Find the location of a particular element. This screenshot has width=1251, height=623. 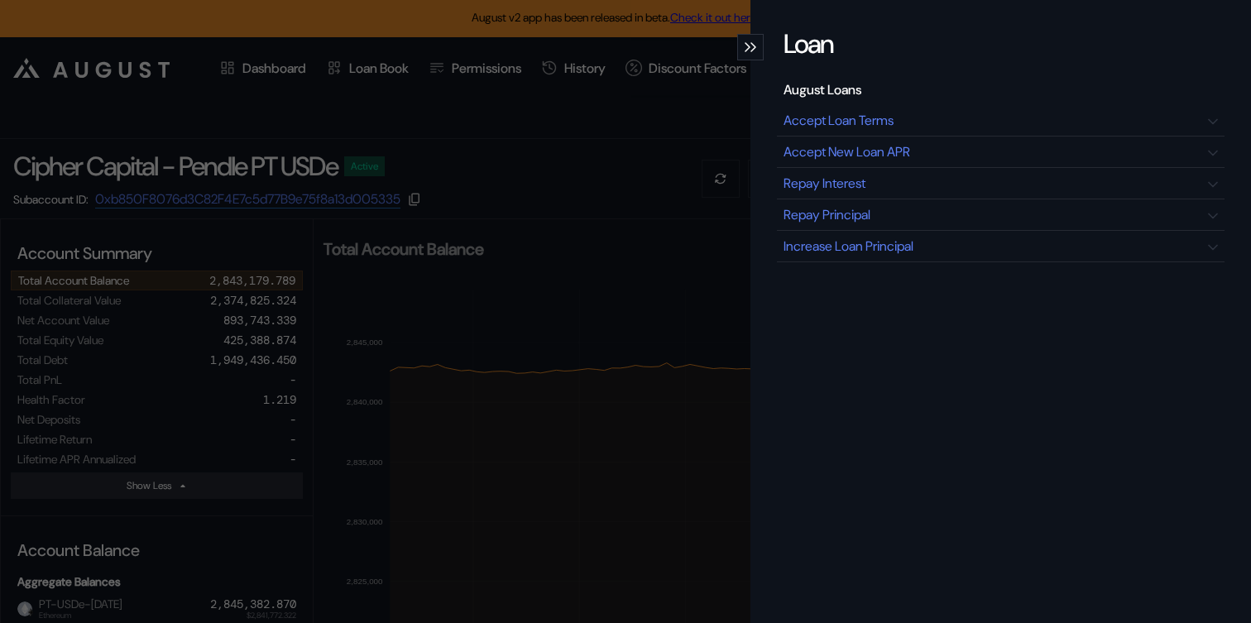

div: Increase Loan Principal is located at coordinates (848, 246).